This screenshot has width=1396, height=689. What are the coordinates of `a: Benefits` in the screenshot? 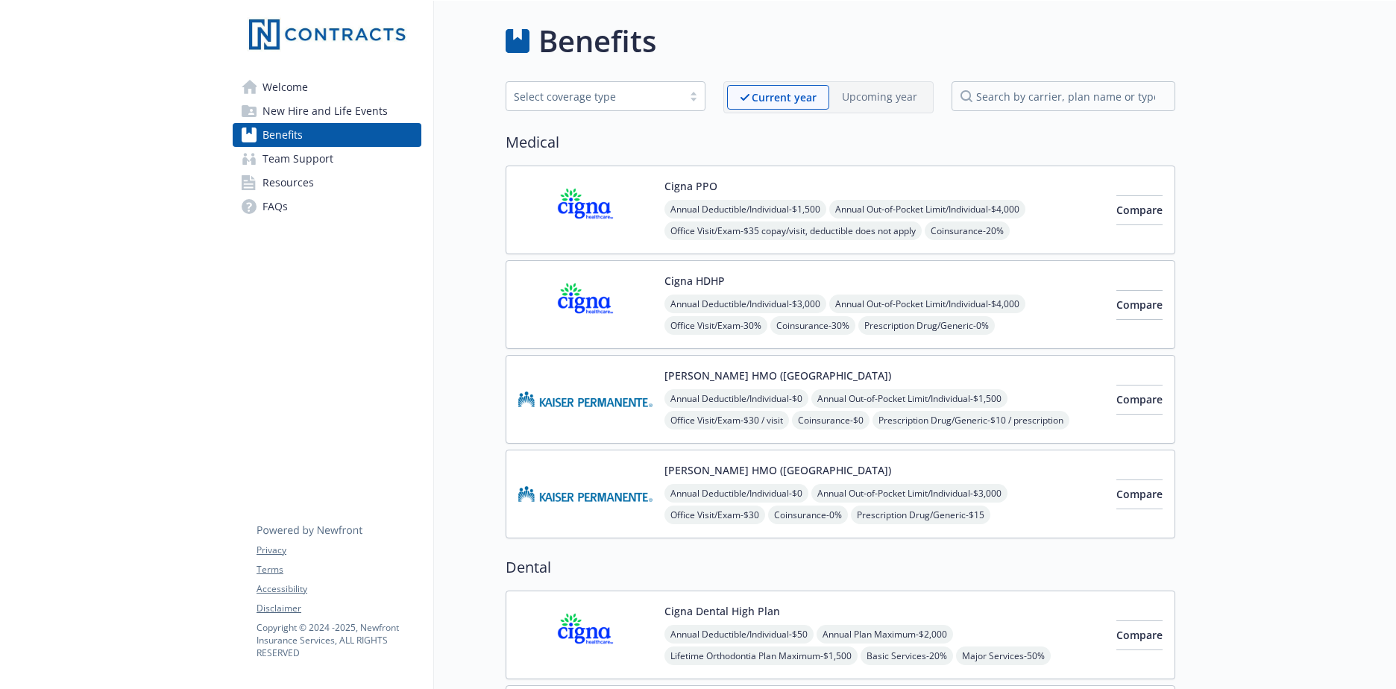 It's located at (327, 135).